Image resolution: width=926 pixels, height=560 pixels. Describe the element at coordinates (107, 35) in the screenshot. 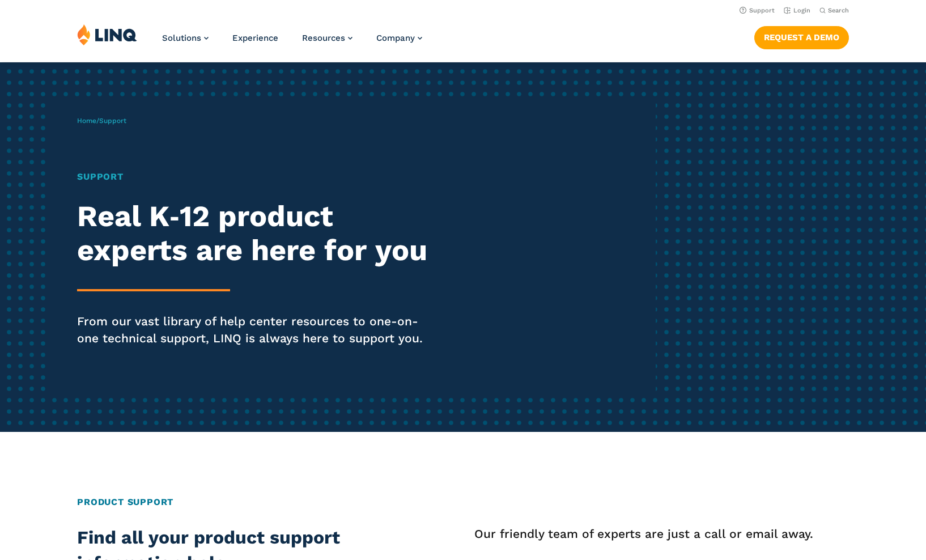

I see `img: LINQ | K‑12 Software` at that location.